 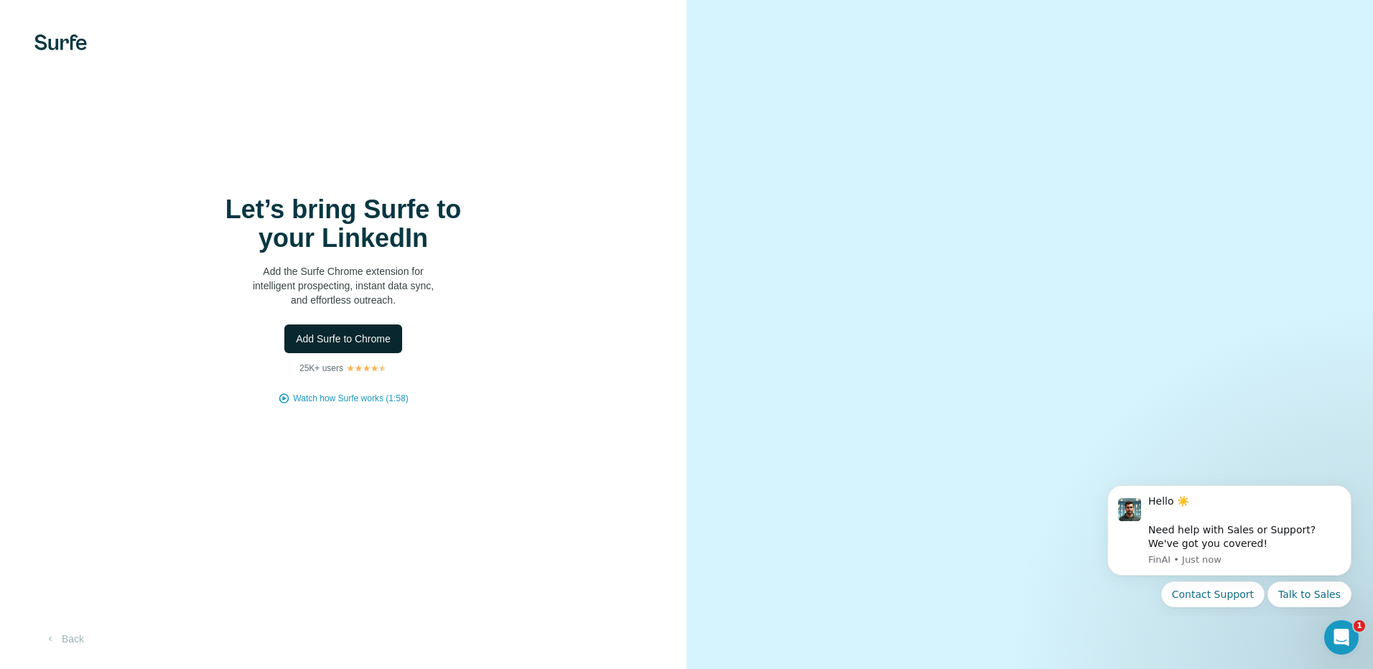 I want to click on span: Add Surfe to Chrome, so click(x=343, y=339).